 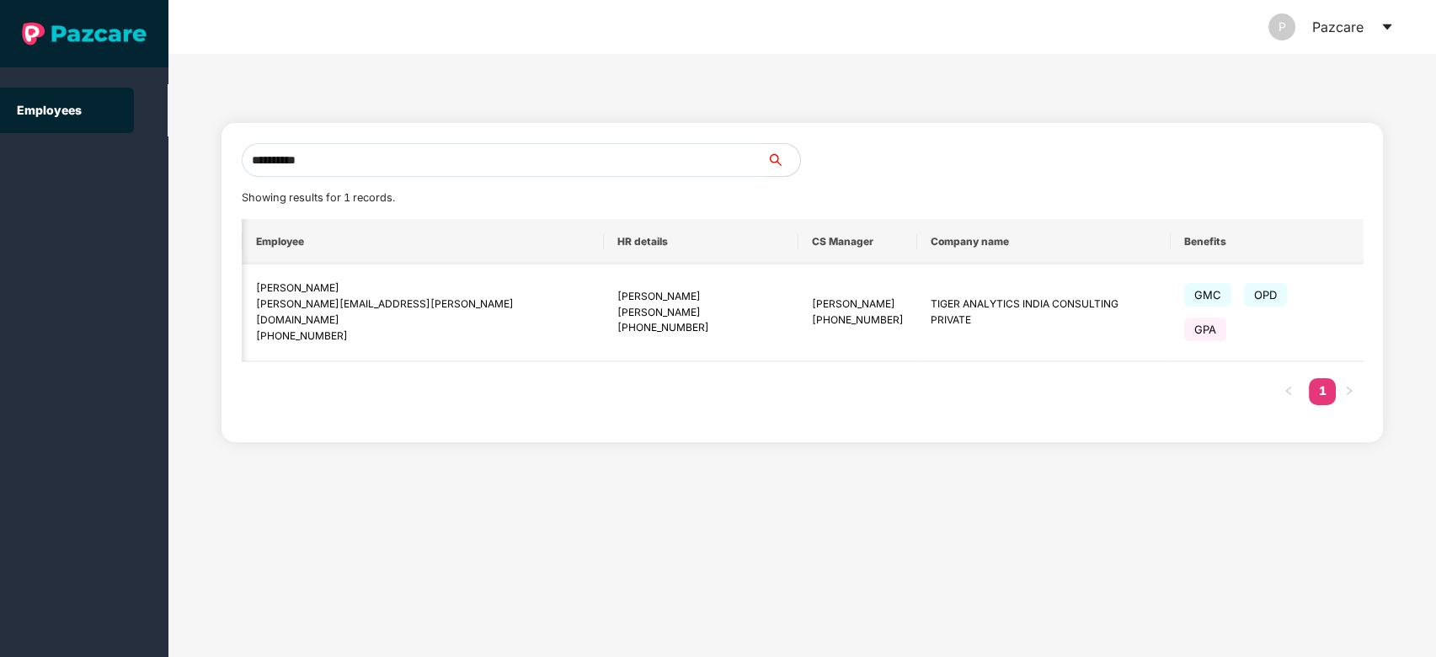 What do you see at coordinates (1322, 392) in the screenshot?
I see `li: 1` at bounding box center [1322, 392].